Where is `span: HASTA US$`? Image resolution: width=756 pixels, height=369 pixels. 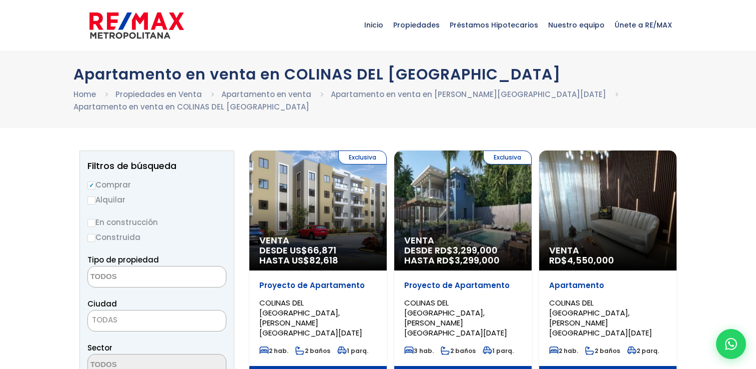 span: HASTA US$ is located at coordinates (318, 260).